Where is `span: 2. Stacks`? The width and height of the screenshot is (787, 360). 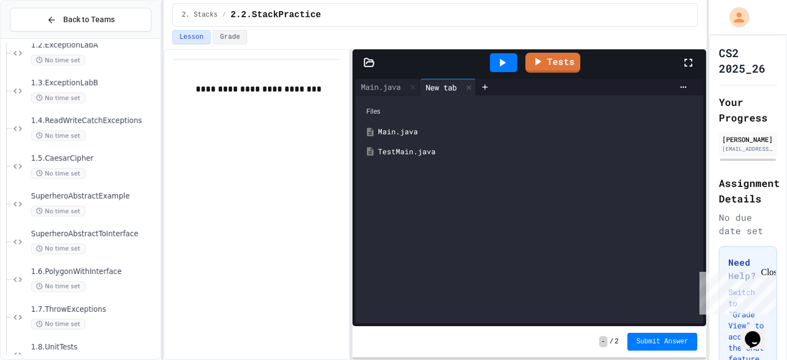 span: 2. Stacks is located at coordinates (200, 15).